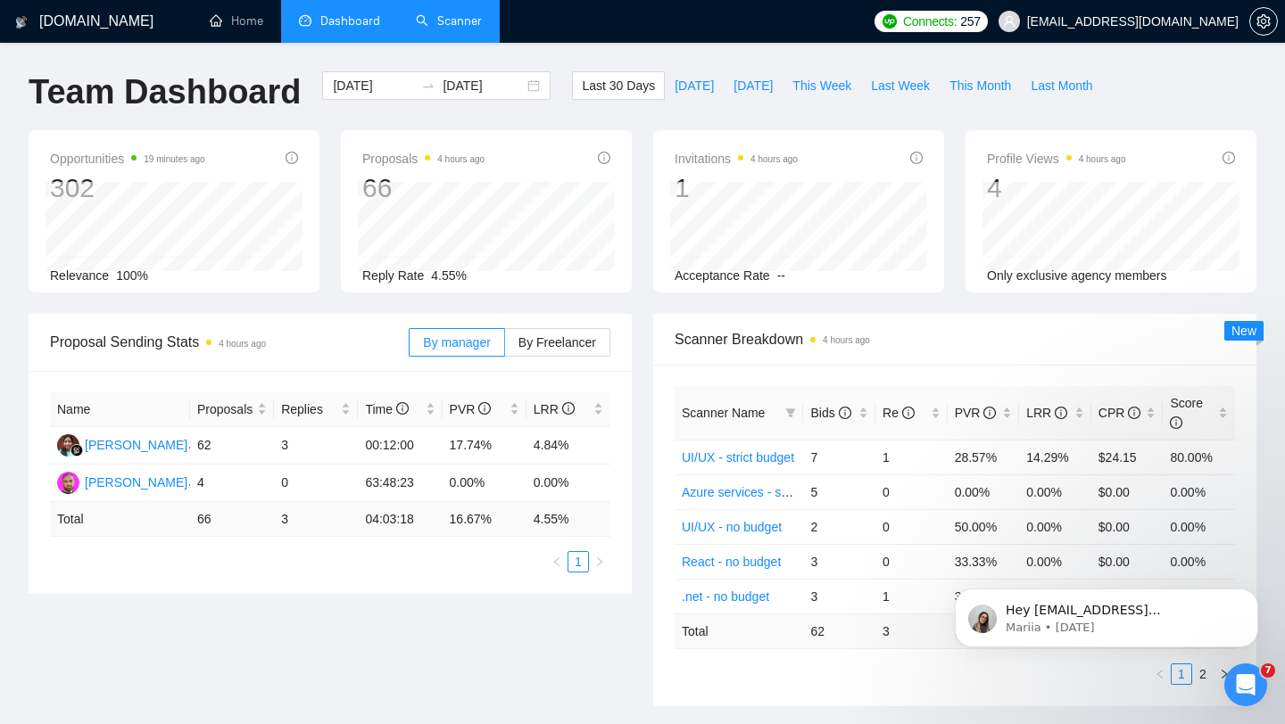 Image resolution: width=1285 pixels, height=724 pixels. Describe the element at coordinates (578, 562) in the screenshot. I see `a: 1` at that location.